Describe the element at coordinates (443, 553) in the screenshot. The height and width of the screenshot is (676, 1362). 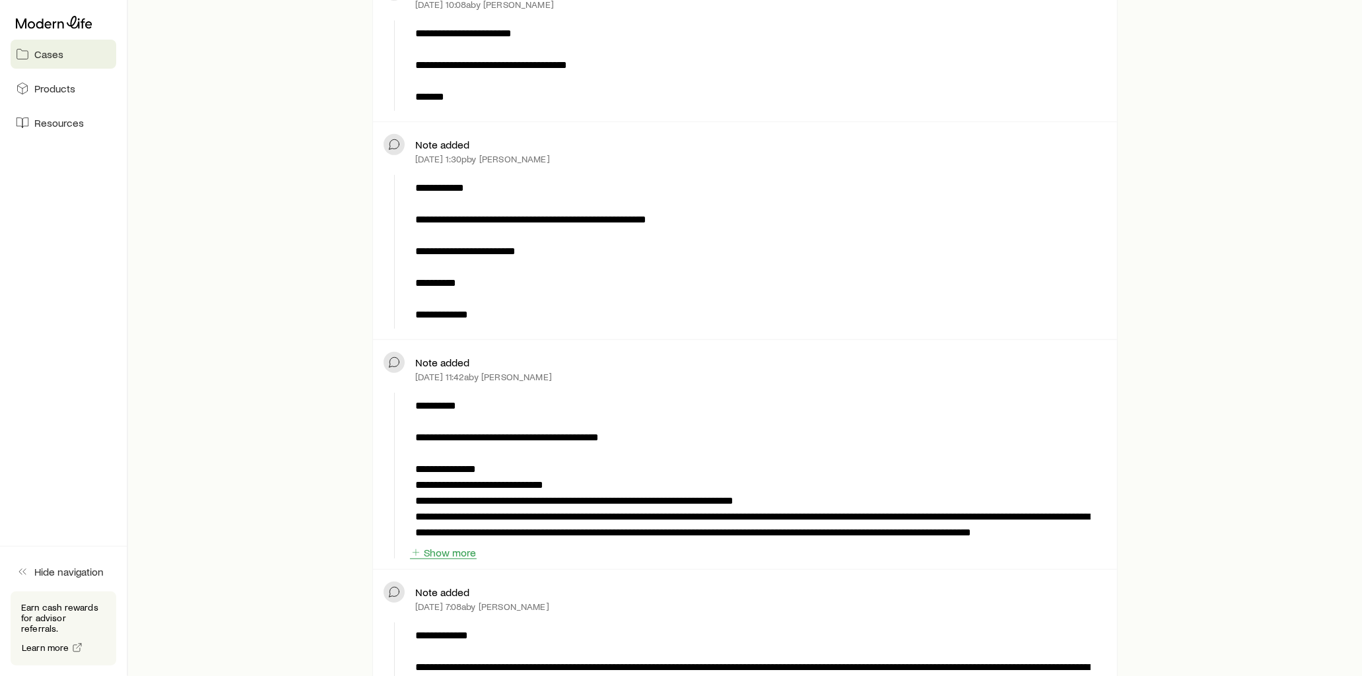
I see `button: Show more` at that location.